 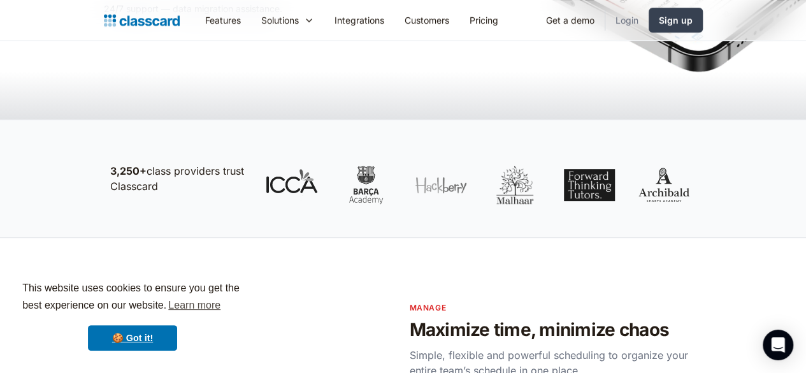 I want to click on a: Login, so click(x=627, y=20).